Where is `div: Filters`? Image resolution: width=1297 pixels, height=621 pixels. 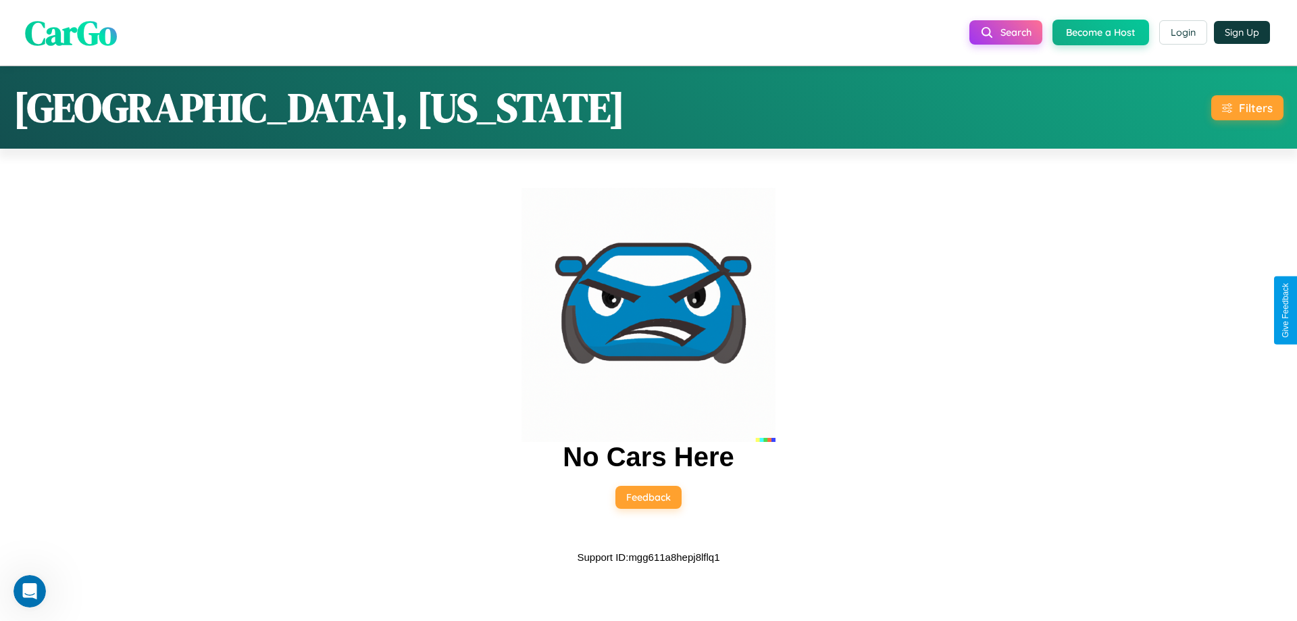
div: Filters is located at coordinates (1255, 107).